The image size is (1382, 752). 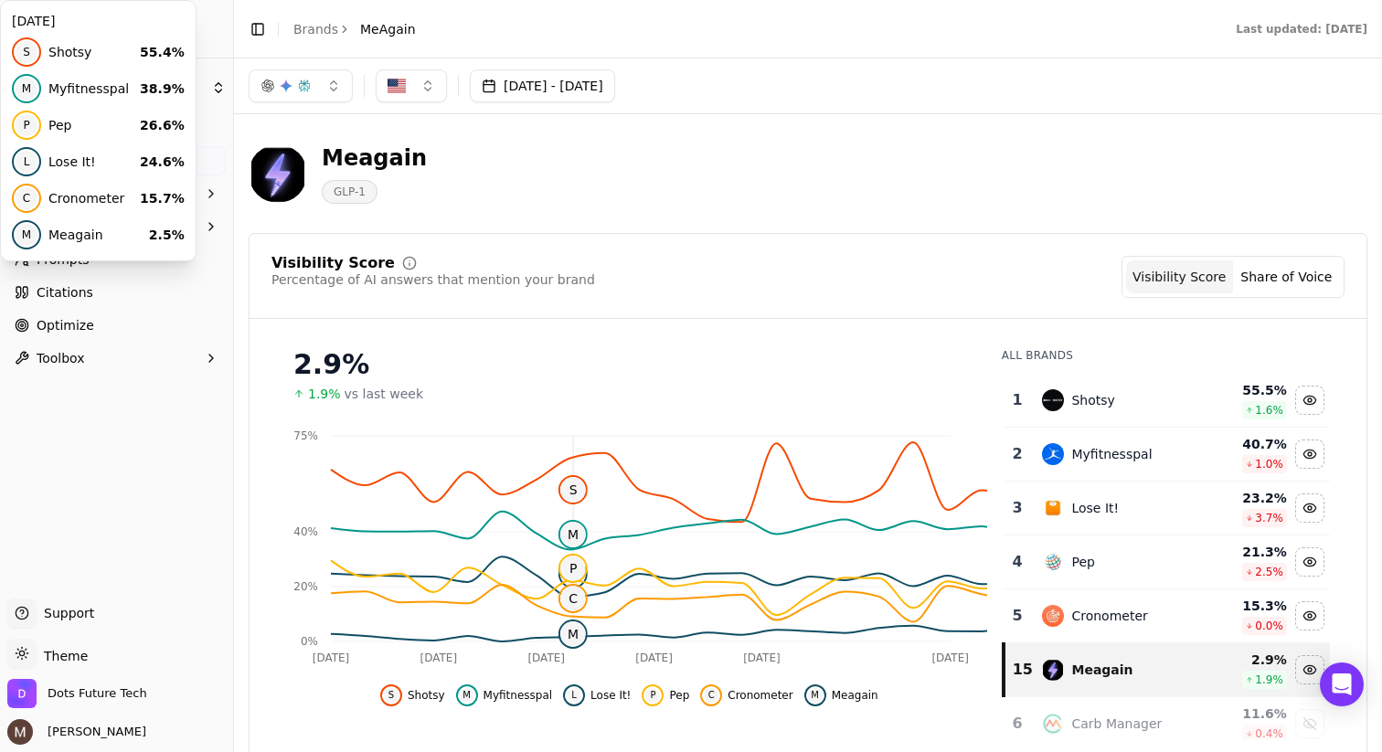 What do you see at coordinates (1018, 670) in the screenshot?
I see `div: 15` at bounding box center [1018, 670].